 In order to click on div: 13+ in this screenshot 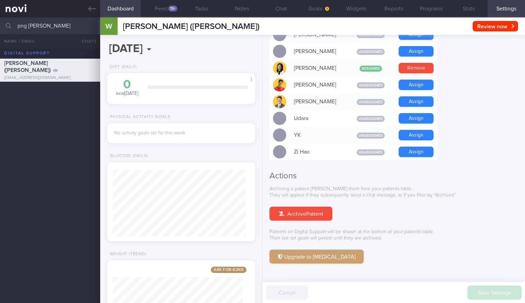, I will do `click(173, 8)`.